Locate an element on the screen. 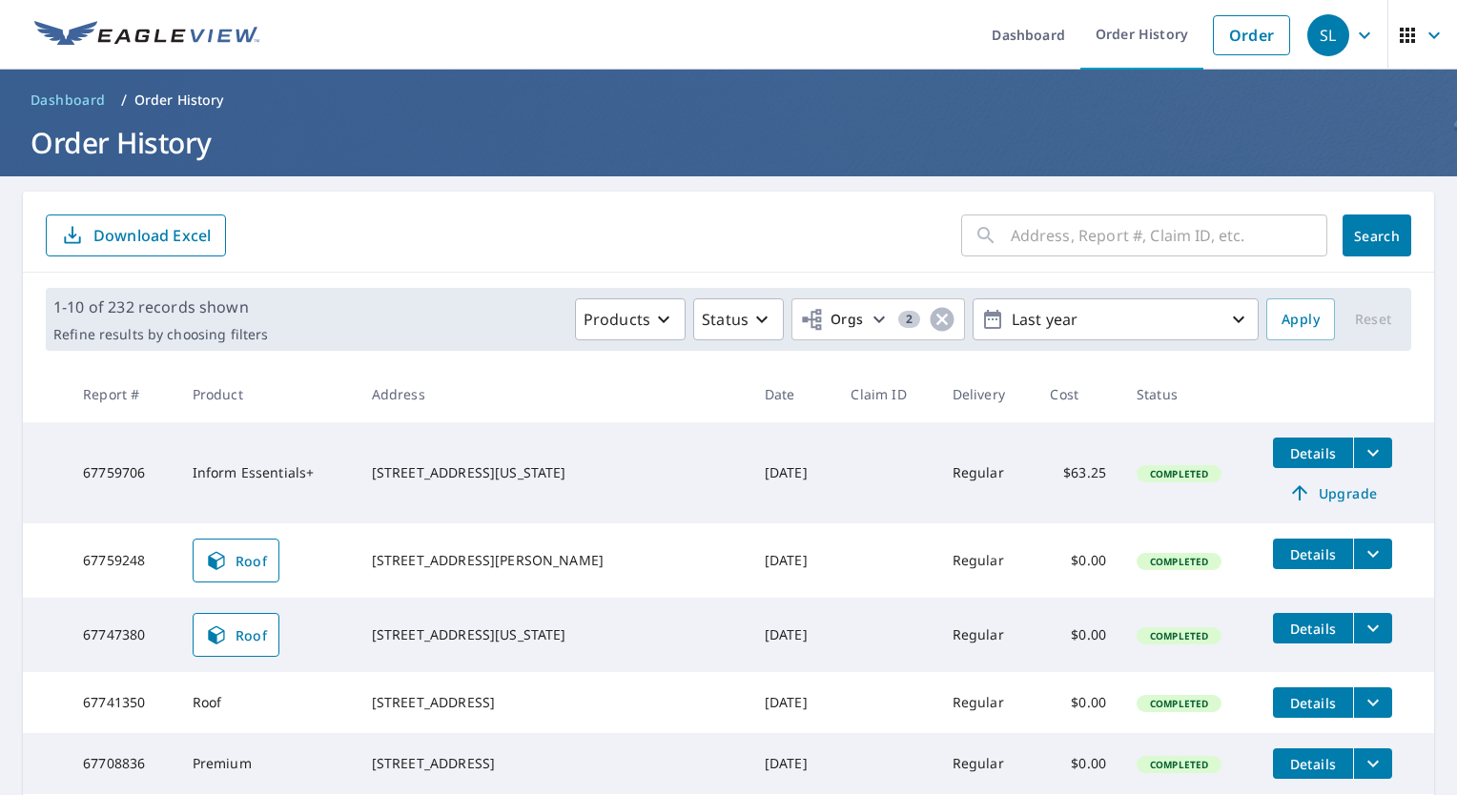  span: Dashboard is located at coordinates (68, 100).